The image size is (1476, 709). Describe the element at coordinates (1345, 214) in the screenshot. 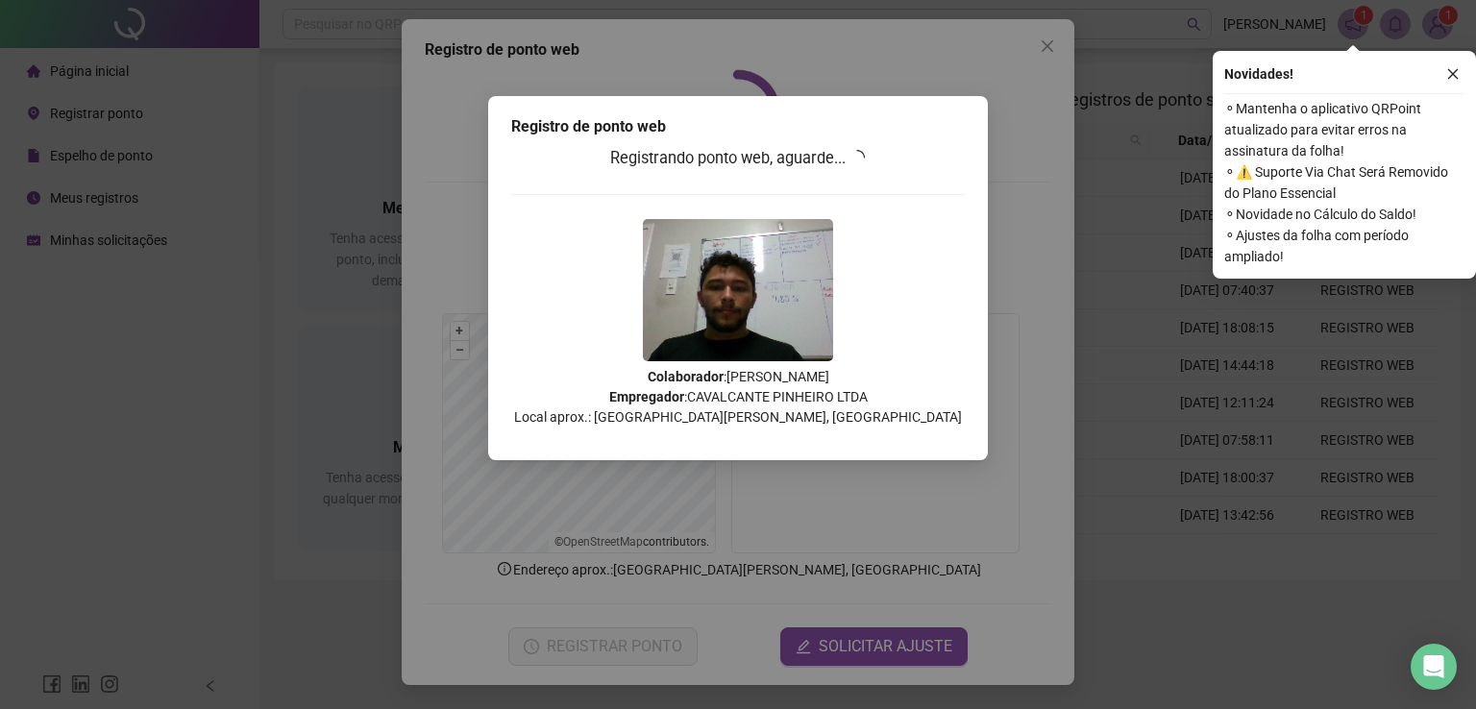

I see `span: ⚬ Novidade no Cálculo do Saldo!` at that location.